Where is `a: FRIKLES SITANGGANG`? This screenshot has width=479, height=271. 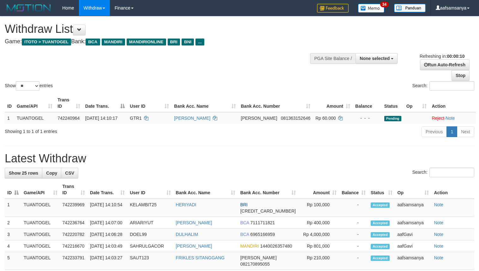
a: FRIKLES SITANGGANG is located at coordinates (200, 258).